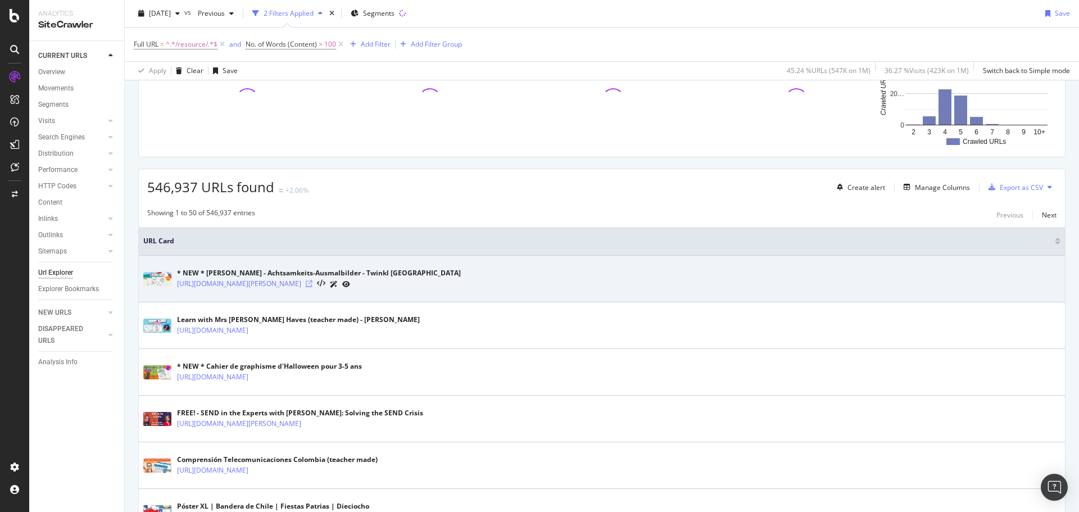 Image resolution: width=1079 pixels, height=512 pixels. What do you see at coordinates (281, 44) in the screenshot?
I see `span: No. of Words (Content)` at bounding box center [281, 44].